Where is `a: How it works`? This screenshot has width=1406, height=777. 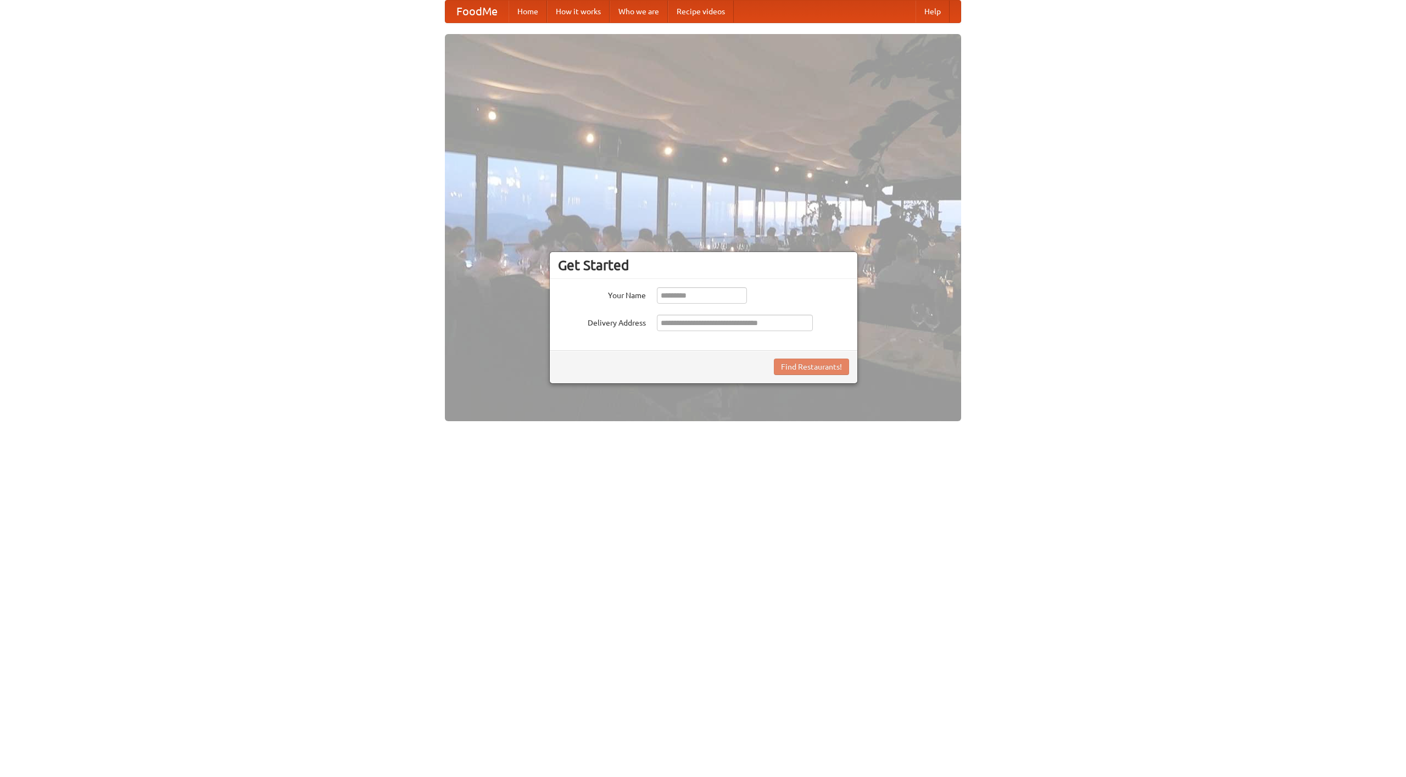 a: How it works is located at coordinates (579, 12).